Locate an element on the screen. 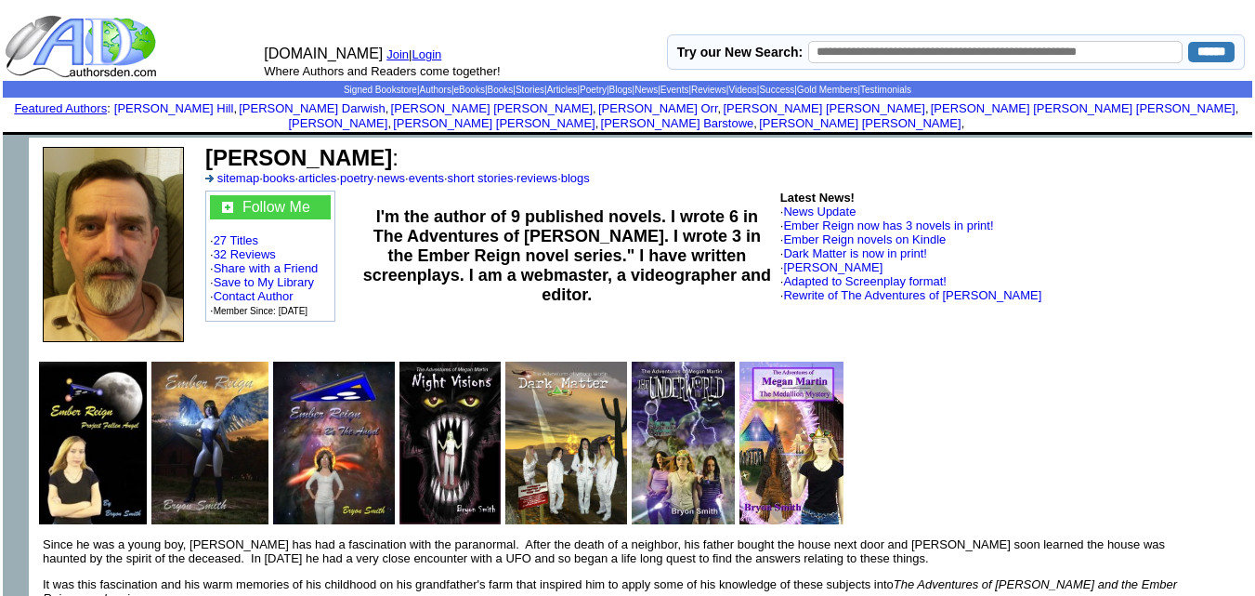 The width and height of the screenshot is (1255, 596). img: 61128.jpg is located at coordinates (334, 442).